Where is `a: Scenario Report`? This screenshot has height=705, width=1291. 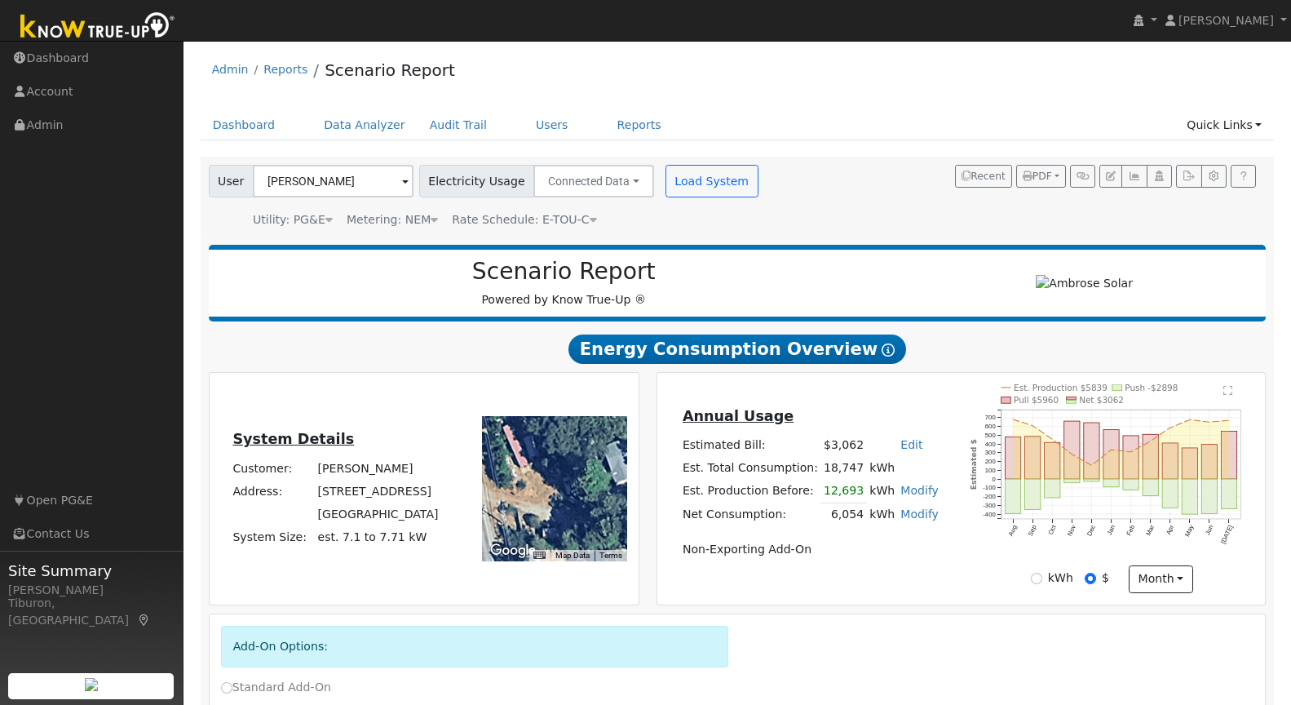
a: Scenario Report is located at coordinates (390, 70).